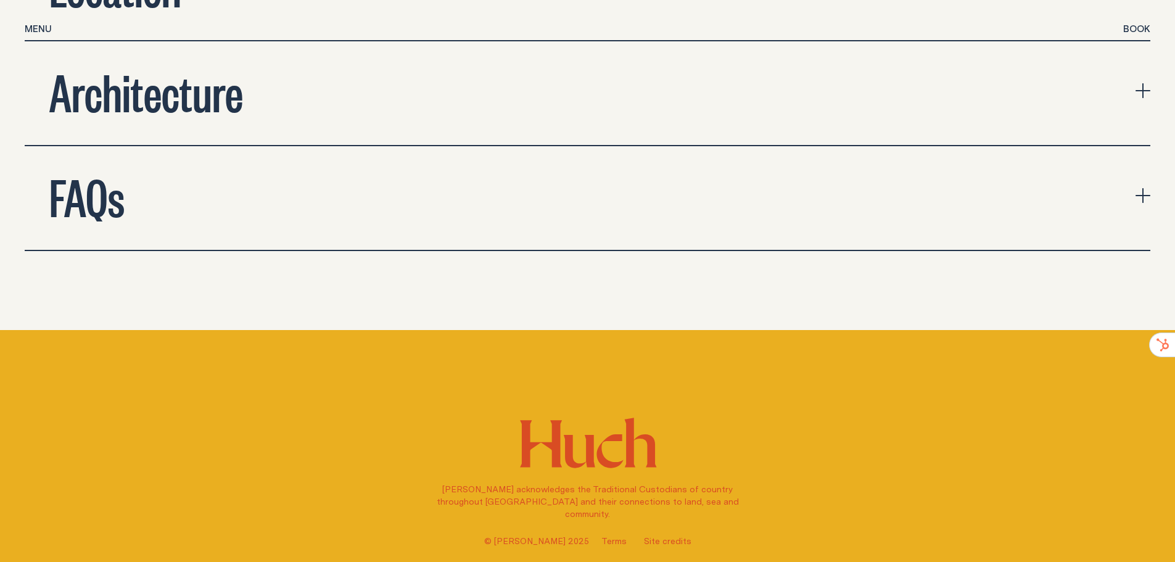  I want to click on h2: FAQs, so click(87, 196).